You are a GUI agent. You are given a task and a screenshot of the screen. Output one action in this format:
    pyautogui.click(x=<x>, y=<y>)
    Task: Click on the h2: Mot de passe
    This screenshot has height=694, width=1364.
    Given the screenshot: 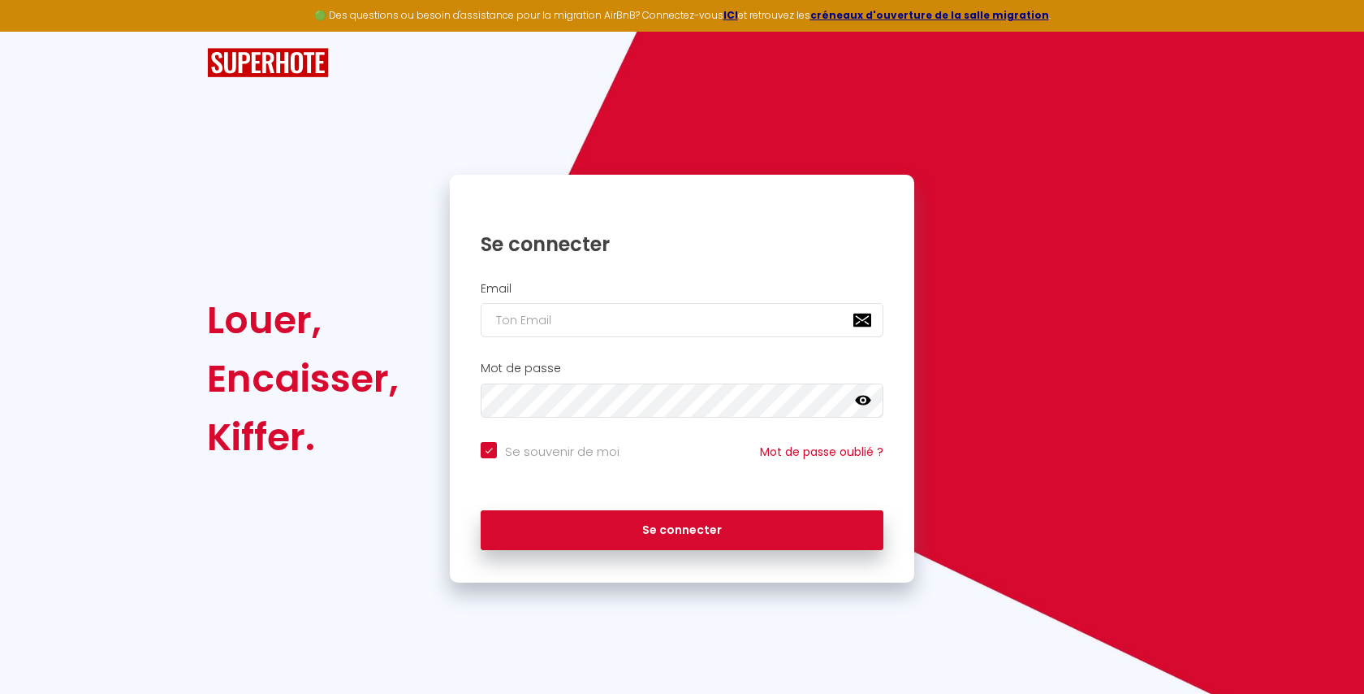 What is the action you would take?
    pyautogui.click(x=682, y=368)
    